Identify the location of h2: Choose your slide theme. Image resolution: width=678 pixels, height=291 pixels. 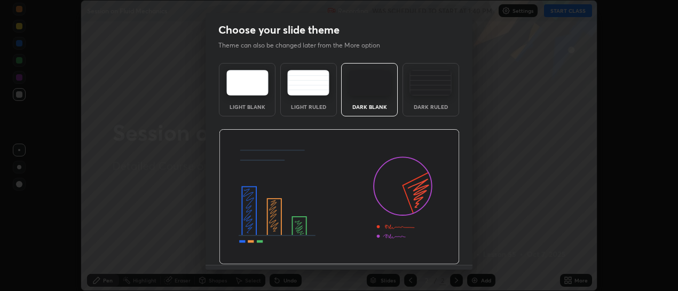
(279, 30).